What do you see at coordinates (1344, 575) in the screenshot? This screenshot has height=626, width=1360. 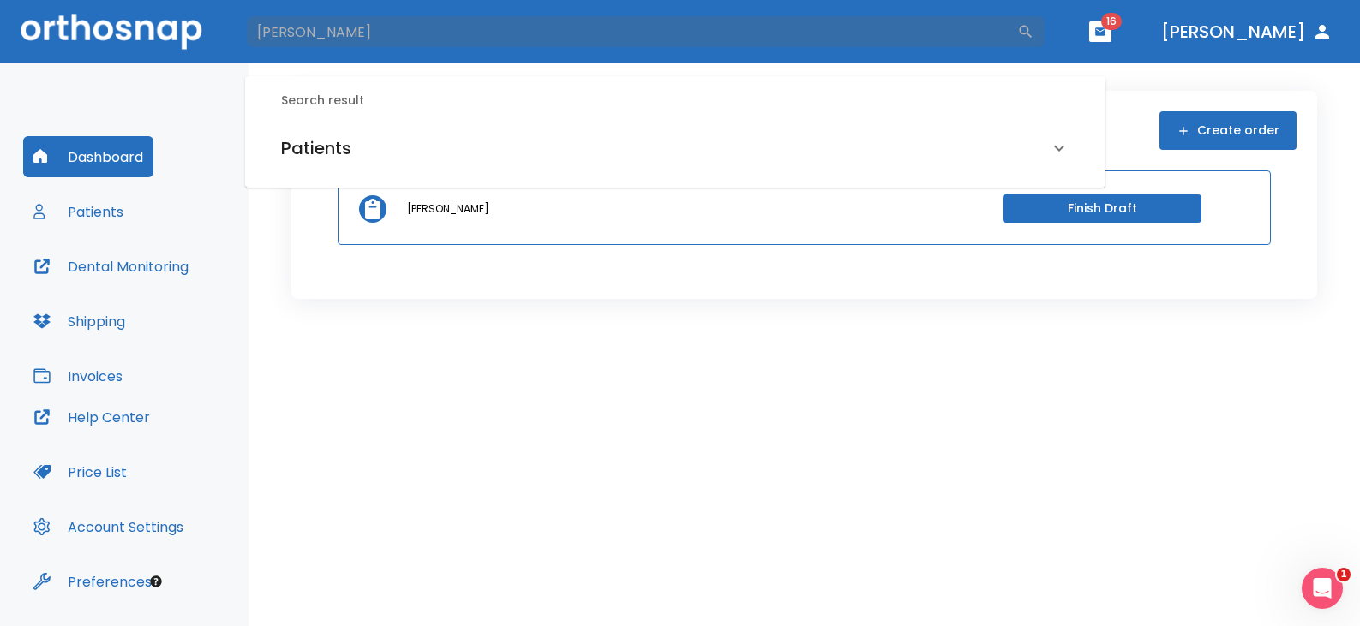 I see `span: 1` at bounding box center [1344, 575].